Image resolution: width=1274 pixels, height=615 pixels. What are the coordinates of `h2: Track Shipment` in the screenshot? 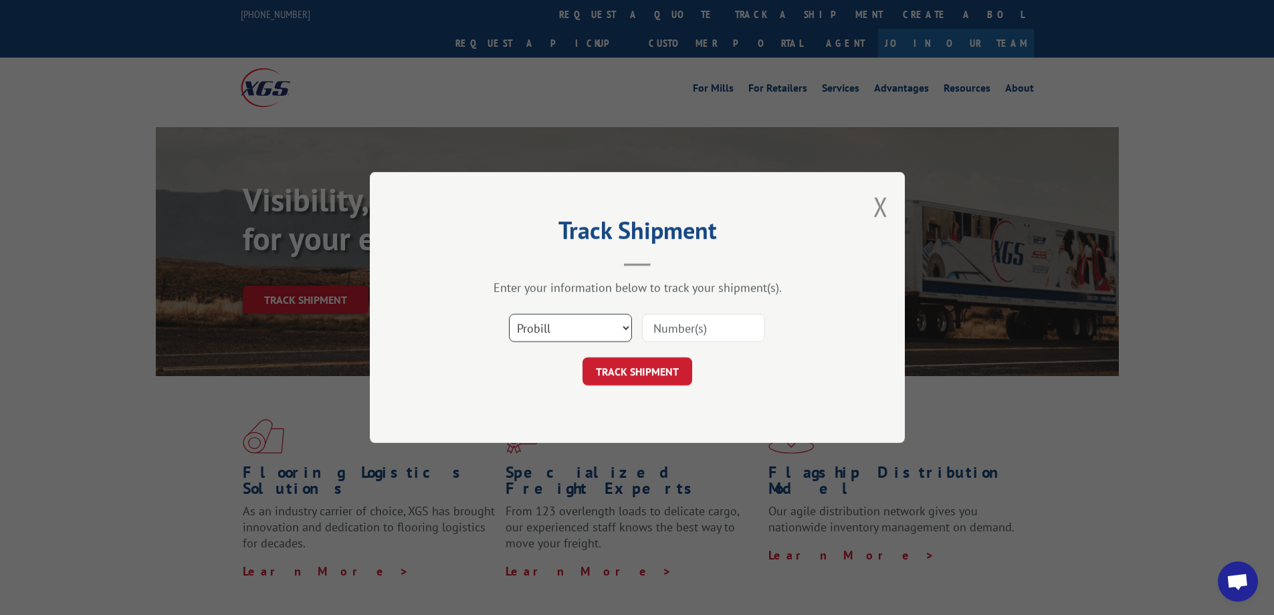 It's located at (637, 233).